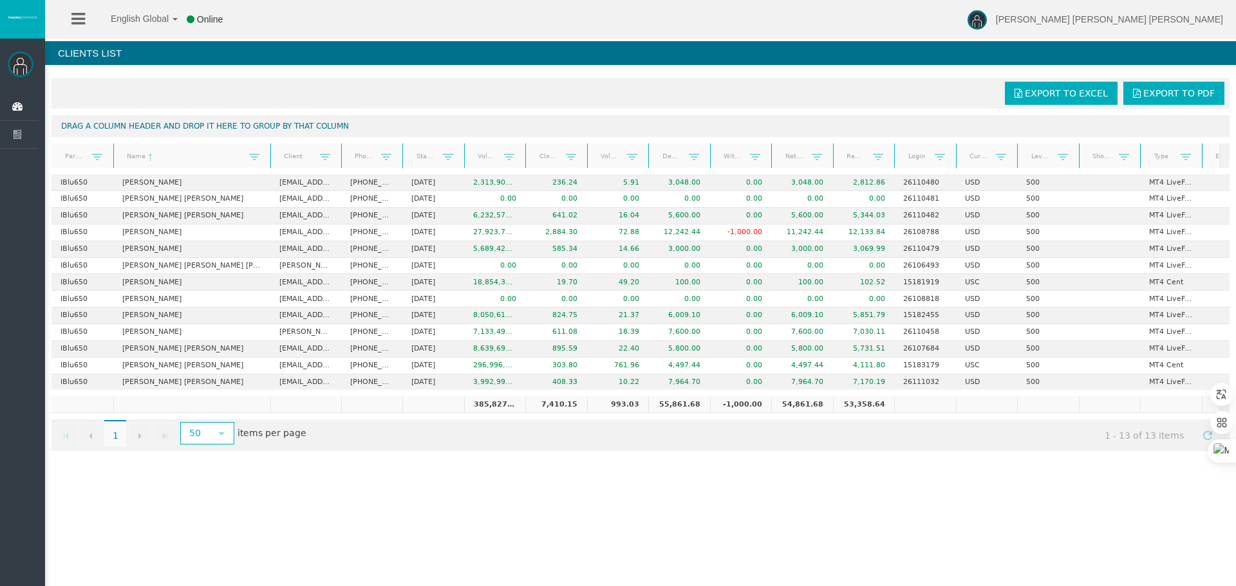 The width and height of the screenshot is (1236, 586). What do you see at coordinates (495, 216) in the screenshot?
I see `td: 6,232,573.74` at bounding box center [495, 216].